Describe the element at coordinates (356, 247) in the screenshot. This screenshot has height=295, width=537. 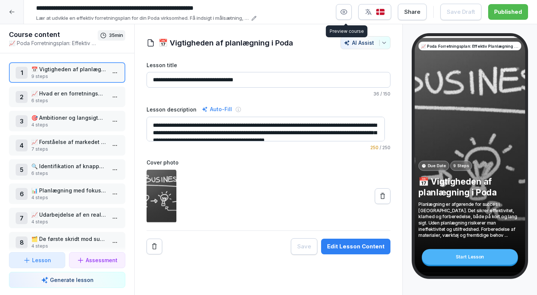
I see `button: Edit Lesson Content` at that location.